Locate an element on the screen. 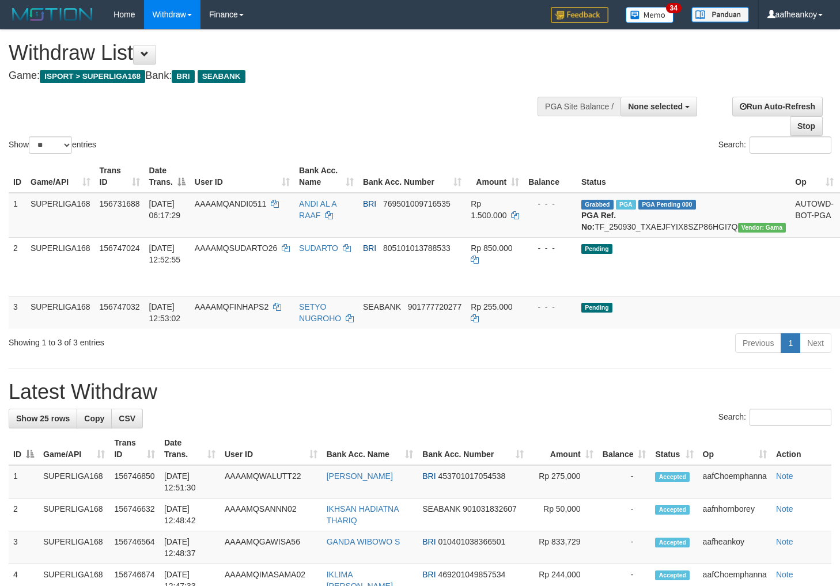  img: Button%20Memo.svg is located at coordinates (650, 15).